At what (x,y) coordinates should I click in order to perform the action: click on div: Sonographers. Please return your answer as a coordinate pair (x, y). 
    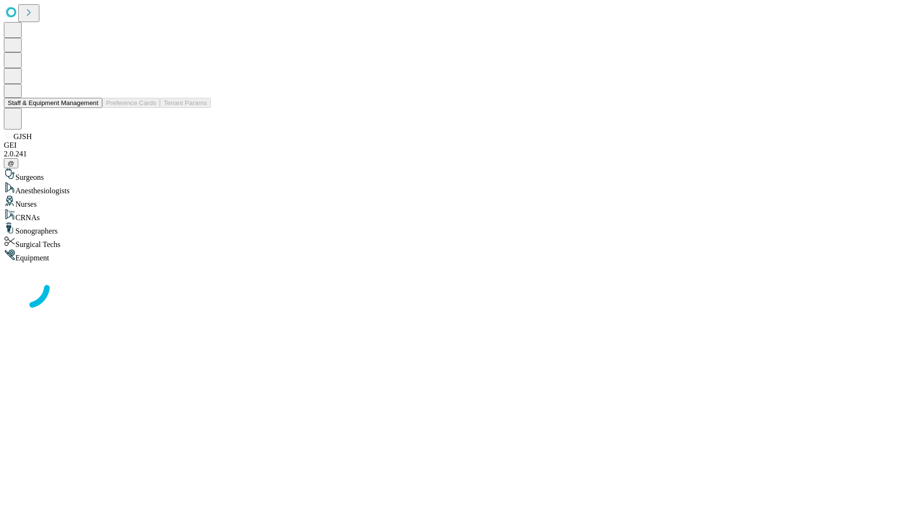
    Looking at the image, I should click on (461, 229).